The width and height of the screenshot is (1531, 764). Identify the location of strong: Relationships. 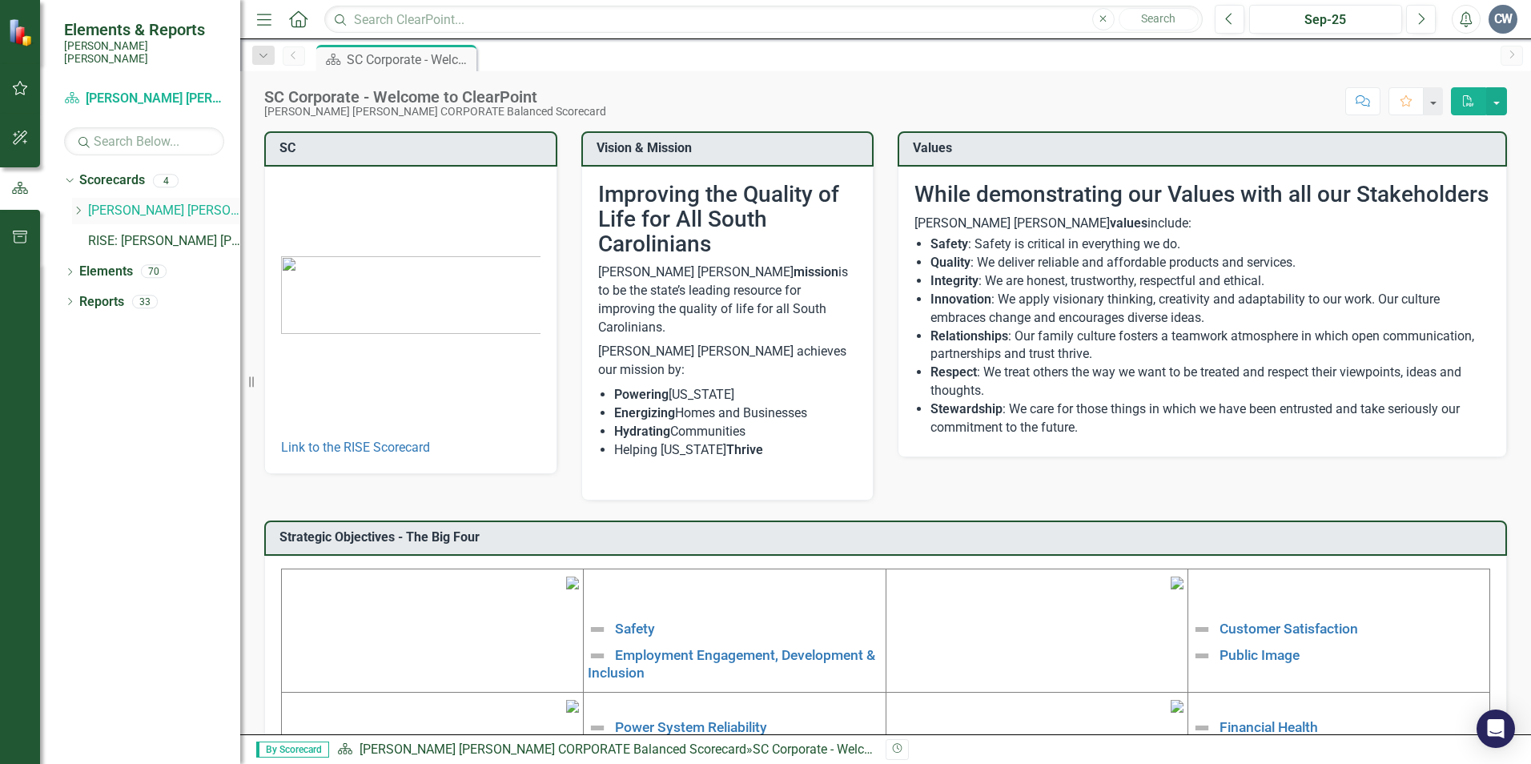
(969, 336).